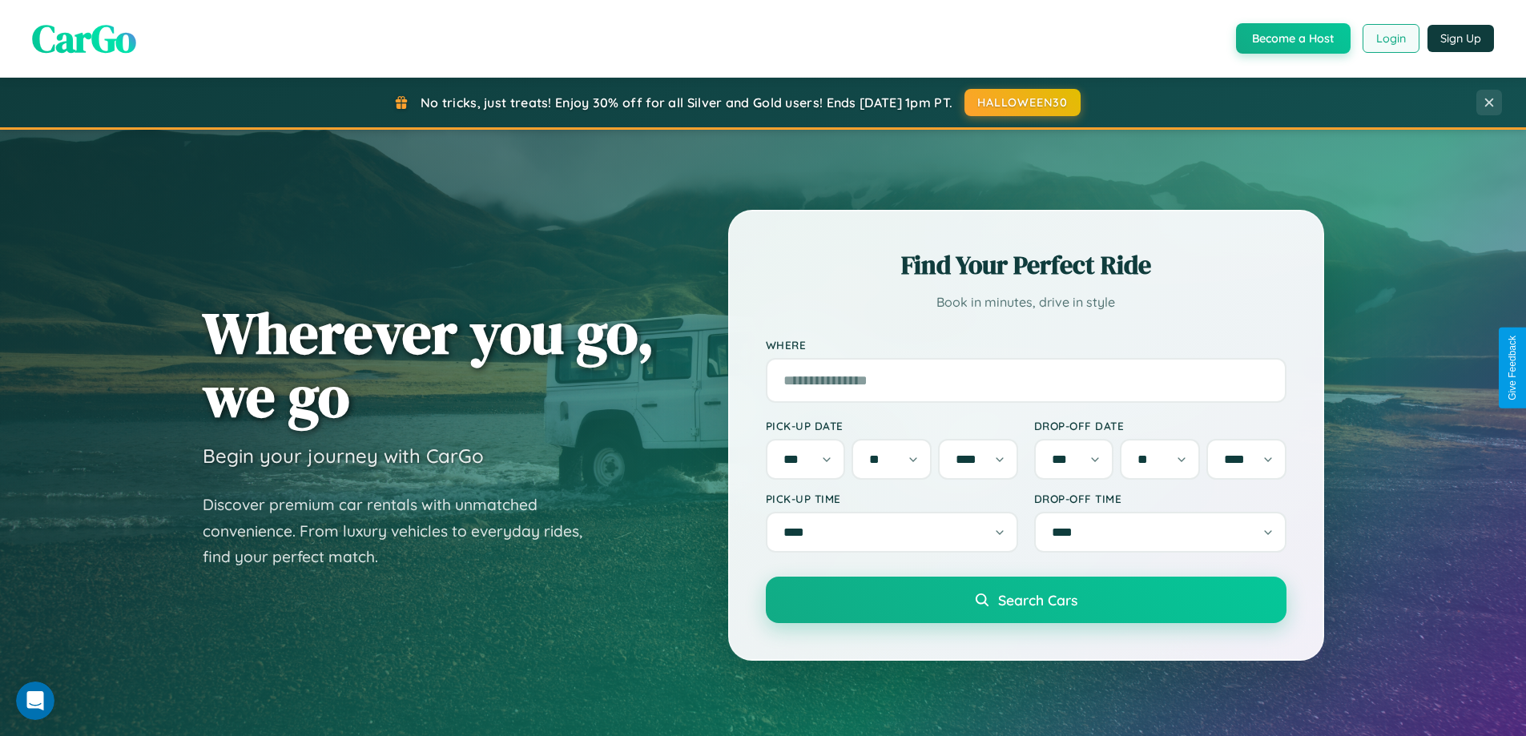  I want to click on label: Drop-off Time, so click(1160, 498).